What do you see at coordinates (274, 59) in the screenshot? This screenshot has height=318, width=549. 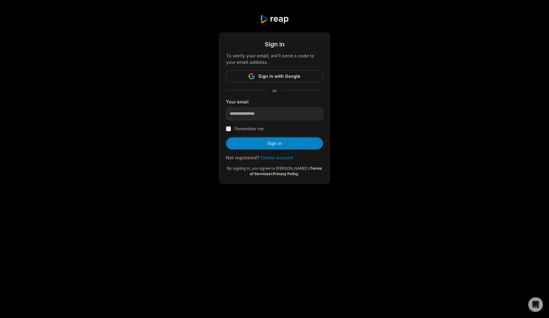 I see `div: To verify your email, we'll send a code to your email address.` at bounding box center [274, 59].